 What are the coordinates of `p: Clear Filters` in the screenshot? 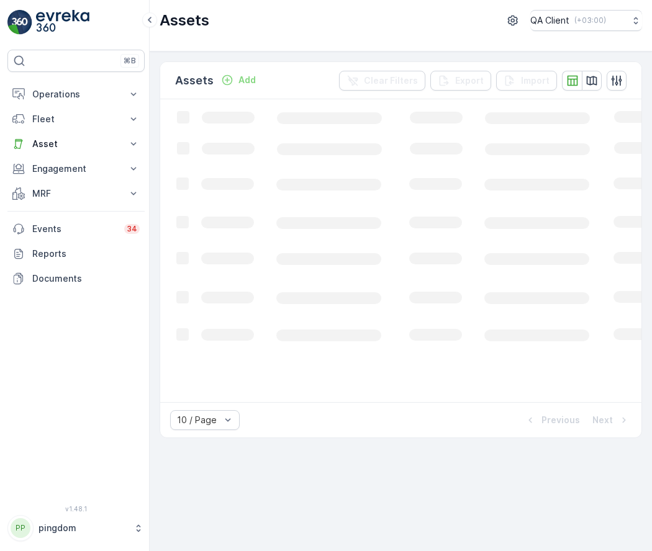 It's located at (390, 81).